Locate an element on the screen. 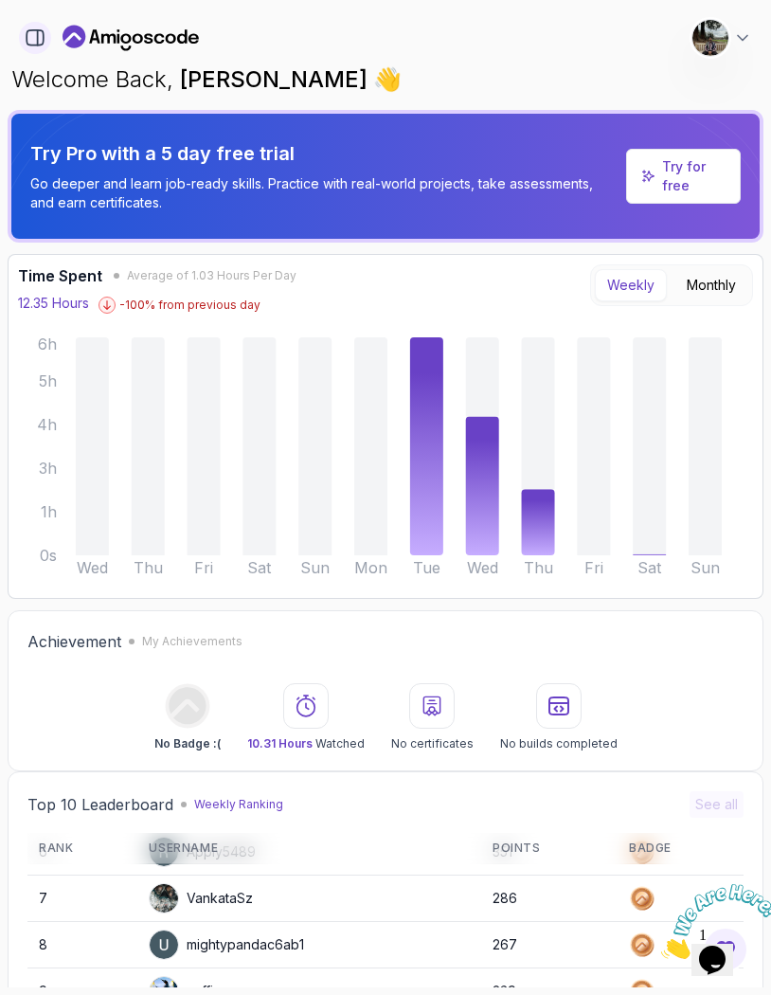 This screenshot has width=771, height=995. img: Chat attention grabber is located at coordinates (66, 45).